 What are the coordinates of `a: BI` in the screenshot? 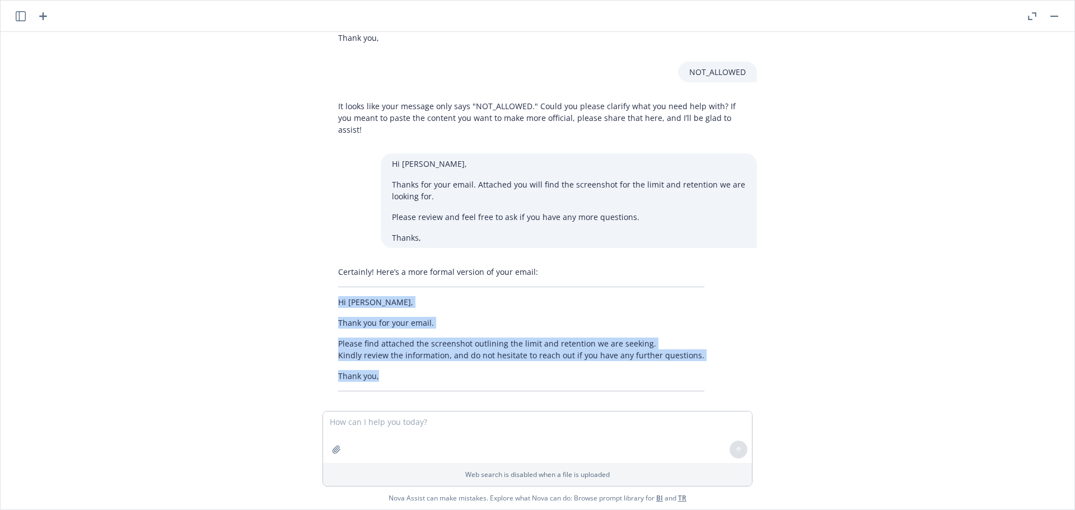 It's located at (659, 498).